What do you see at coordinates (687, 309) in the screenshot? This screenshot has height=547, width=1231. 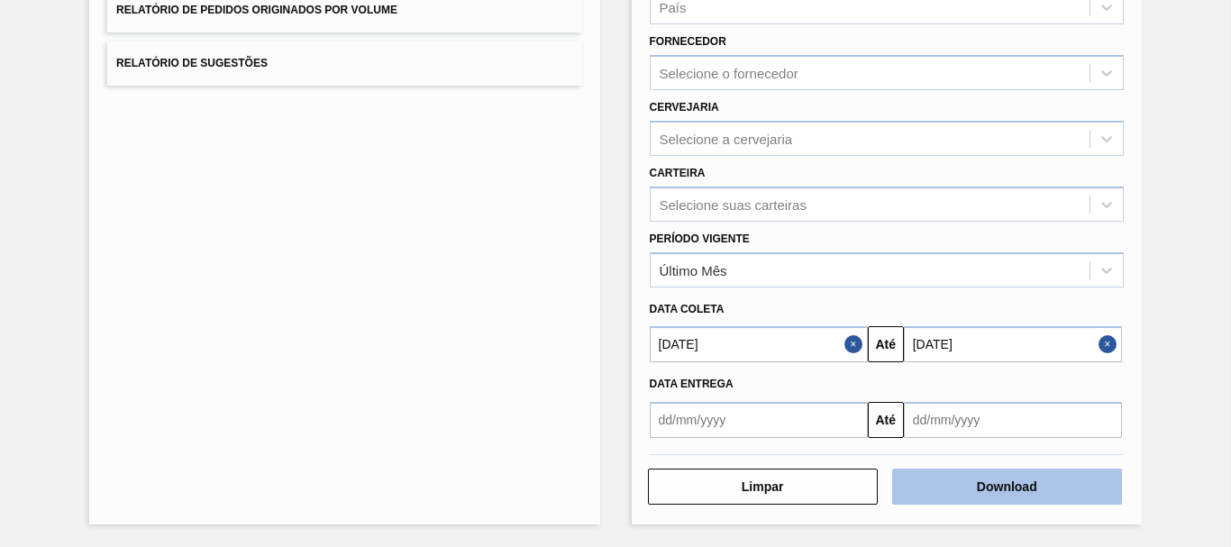 I see `span: Data coleta` at bounding box center [687, 309].